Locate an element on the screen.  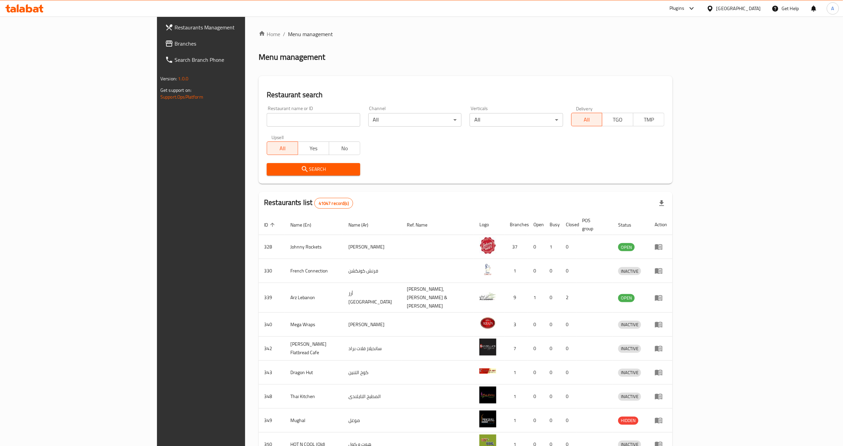
span: Branches is located at coordinates (233, 44).